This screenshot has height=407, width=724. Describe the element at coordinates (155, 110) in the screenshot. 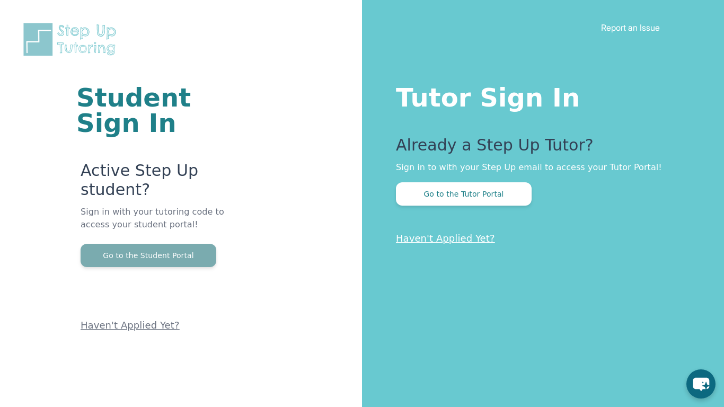

I see `h1: Student Sign In` at that location.